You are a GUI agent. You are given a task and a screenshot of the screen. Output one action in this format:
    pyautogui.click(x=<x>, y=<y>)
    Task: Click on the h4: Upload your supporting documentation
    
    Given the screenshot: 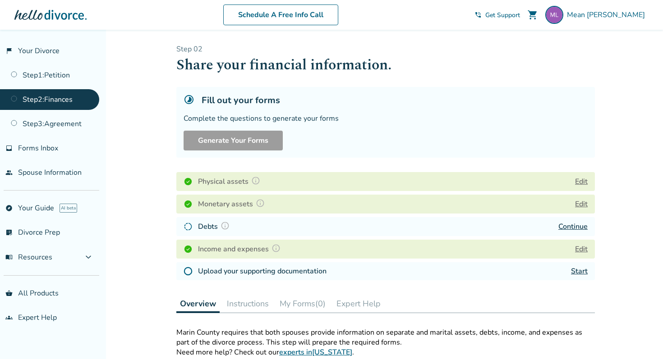 What is the action you would take?
    pyautogui.click(x=262, y=271)
    